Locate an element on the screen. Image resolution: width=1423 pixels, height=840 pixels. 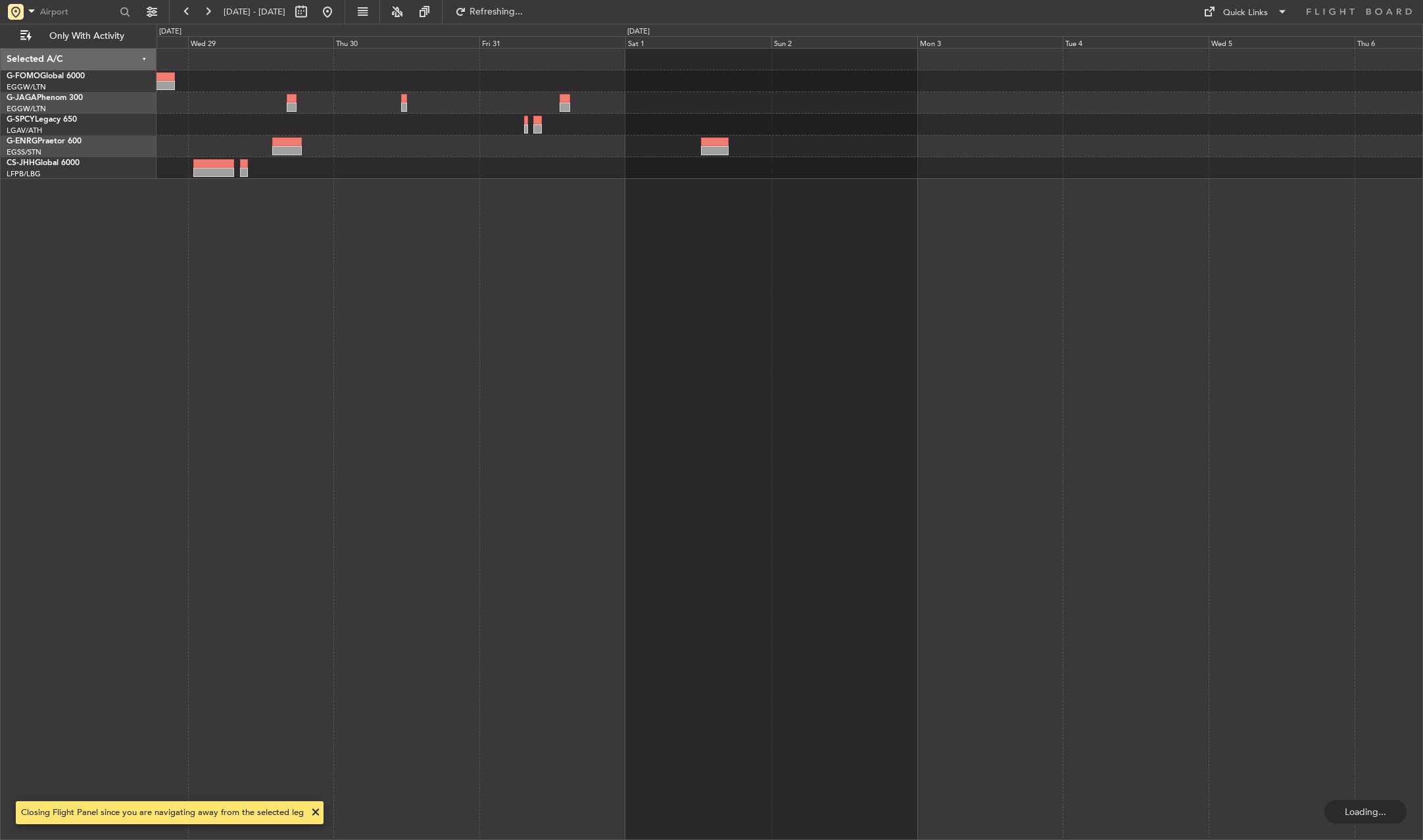
div: Wed 5 is located at coordinates (1282, 42).